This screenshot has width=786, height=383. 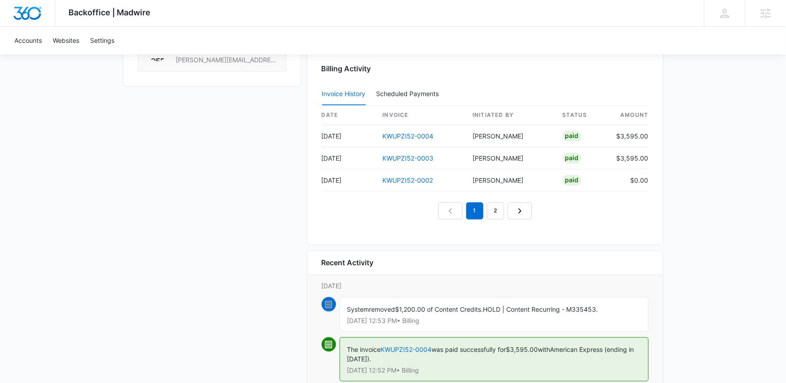 What do you see at coordinates (102, 41) in the screenshot?
I see `a: Settings` at bounding box center [102, 41].